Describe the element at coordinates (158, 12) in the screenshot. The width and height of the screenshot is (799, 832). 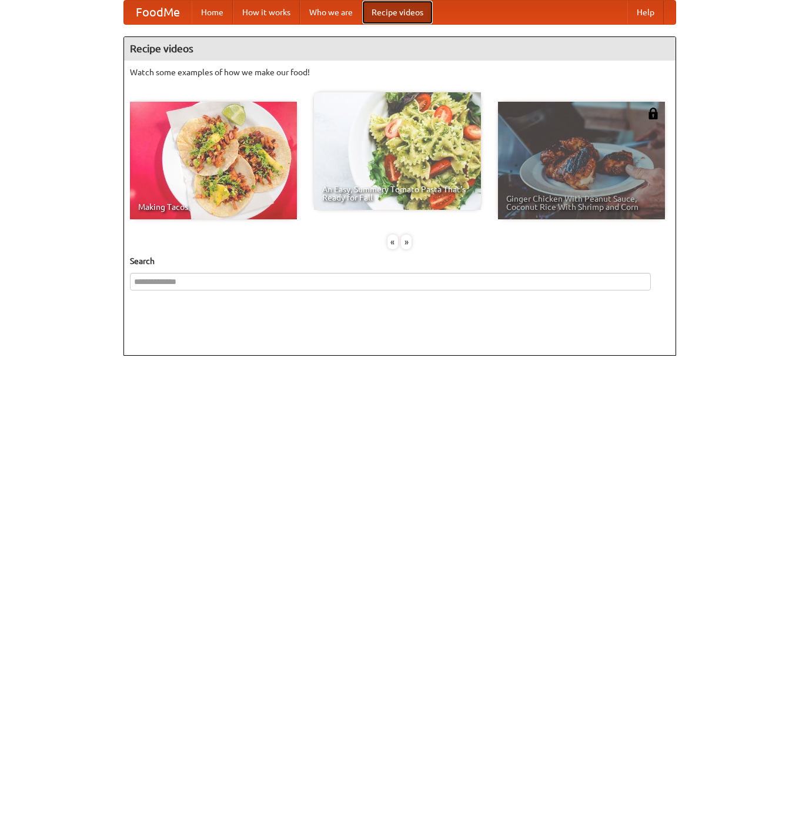
I see `a: FoodMe` at that location.